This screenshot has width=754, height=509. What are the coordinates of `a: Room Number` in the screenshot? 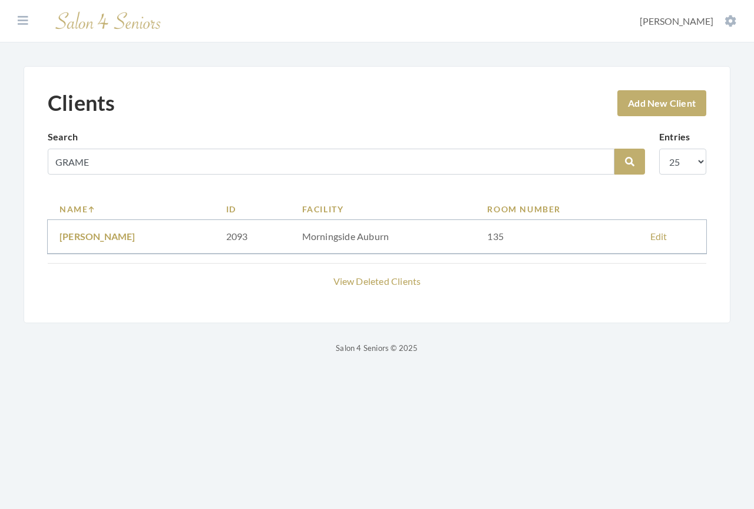 It's located at (557, 209).